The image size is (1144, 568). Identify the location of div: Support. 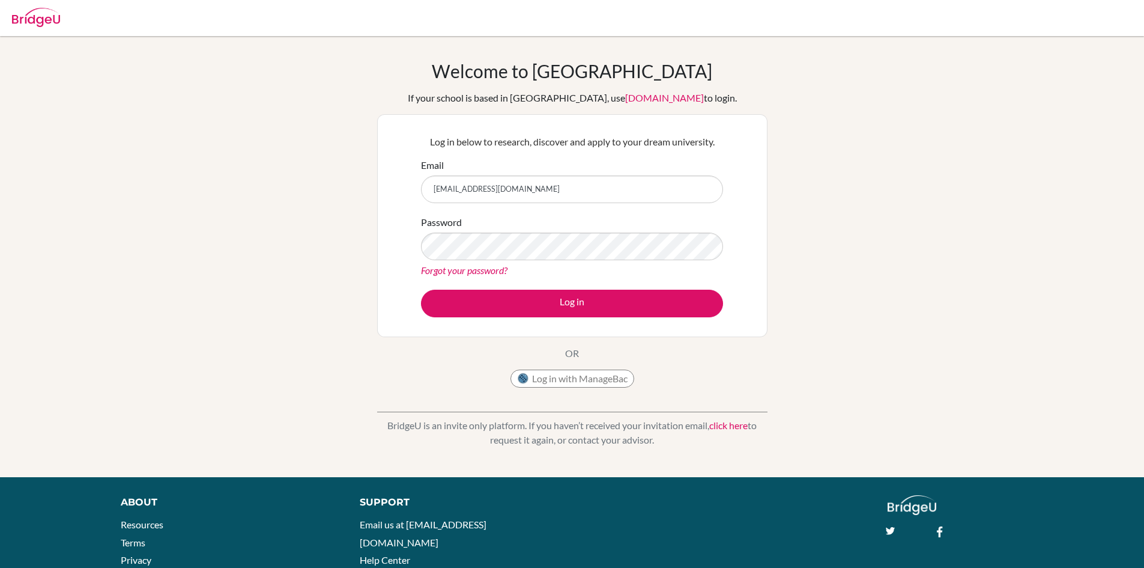
(459, 502).